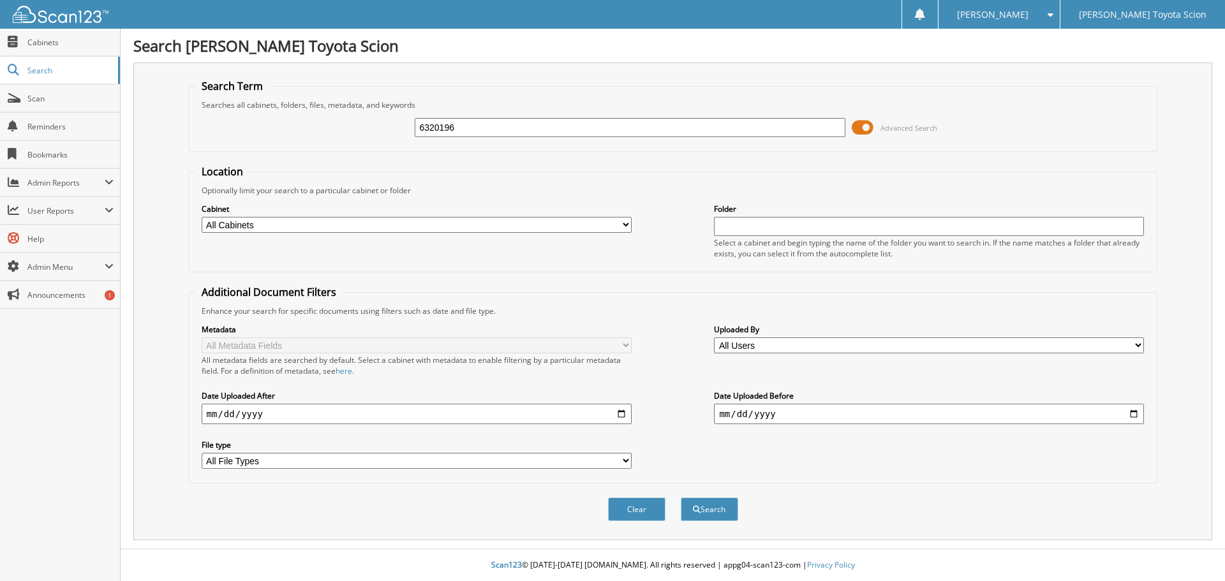  I want to click on input: end, so click(929, 414).